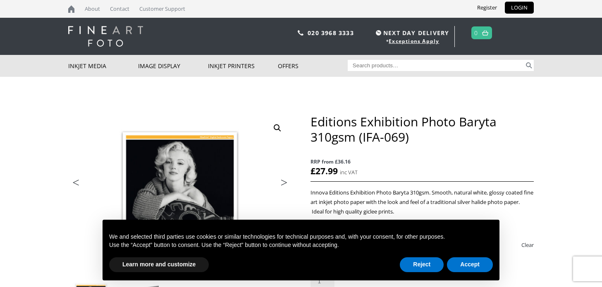 The width and height of the screenshot is (602, 287). I want to click on a: Image Display, so click(173, 66).